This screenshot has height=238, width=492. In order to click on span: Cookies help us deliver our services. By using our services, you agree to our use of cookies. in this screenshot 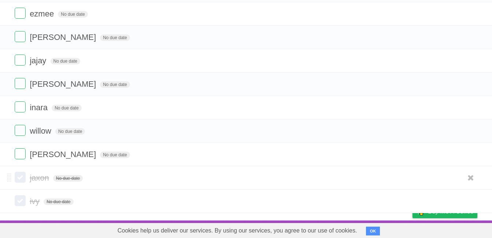, I will do `click(237, 231)`.